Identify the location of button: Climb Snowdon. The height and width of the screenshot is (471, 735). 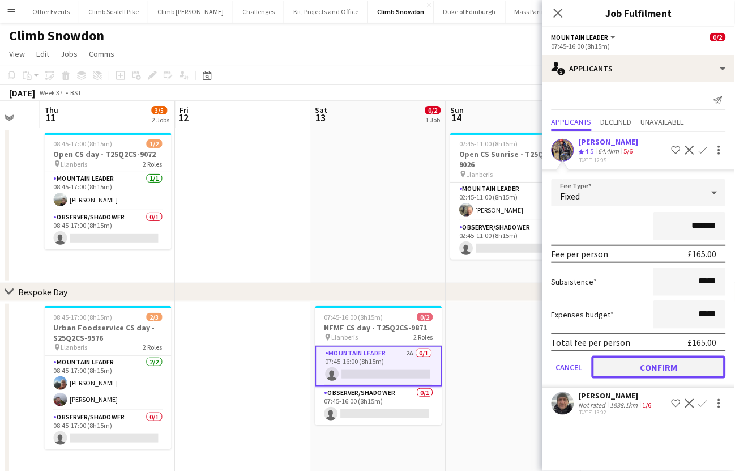
(401, 11).